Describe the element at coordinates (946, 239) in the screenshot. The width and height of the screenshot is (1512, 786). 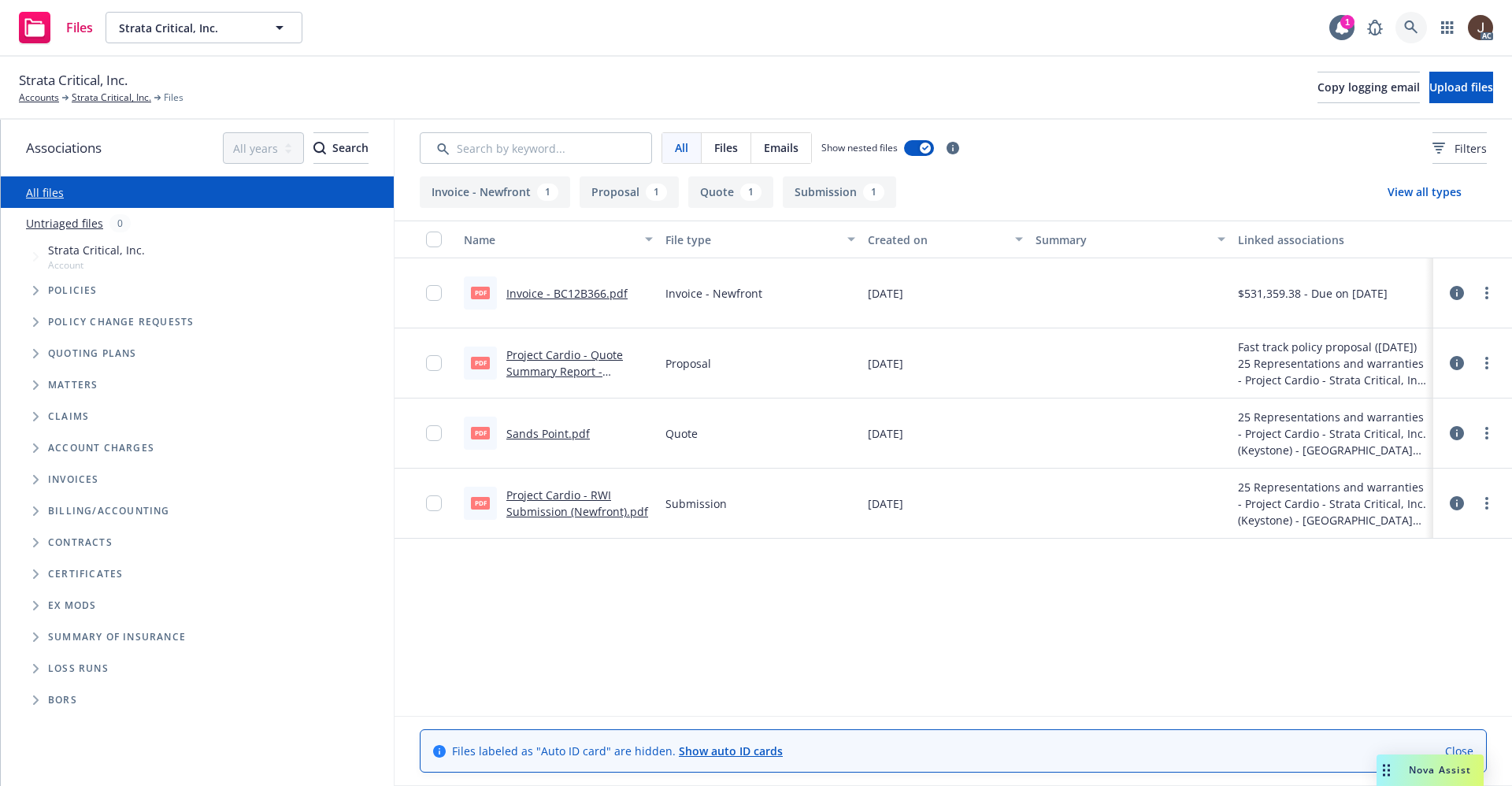
I see `button: Created on` at that location.